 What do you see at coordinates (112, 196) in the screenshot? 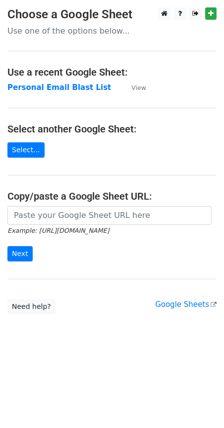
I see `h4: Copy/paste a Google Sheet URL:` at bounding box center [112, 196].